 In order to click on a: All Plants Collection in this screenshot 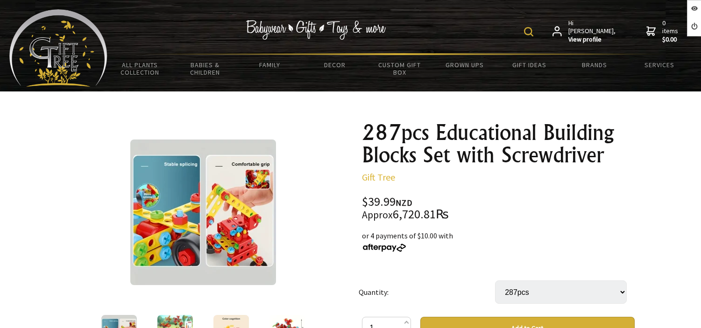, I will do `click(140, 69)`.